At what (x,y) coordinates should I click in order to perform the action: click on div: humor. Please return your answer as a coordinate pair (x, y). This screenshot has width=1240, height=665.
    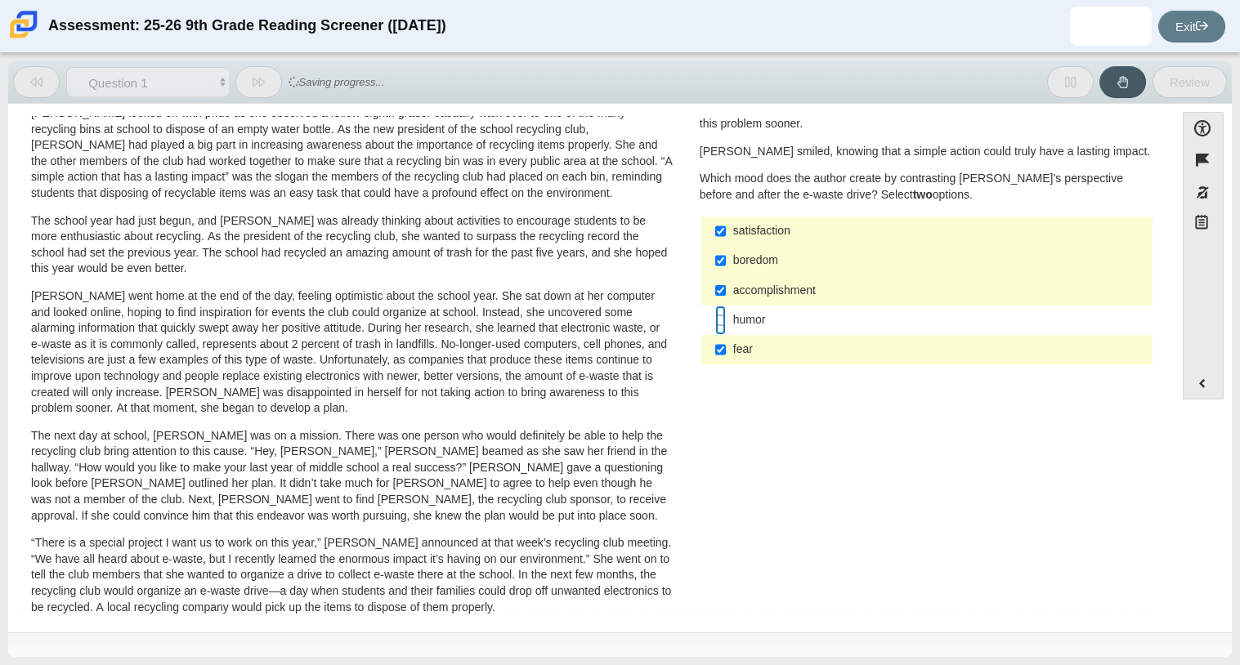
    Looking at the image, I should click on (939, 320).